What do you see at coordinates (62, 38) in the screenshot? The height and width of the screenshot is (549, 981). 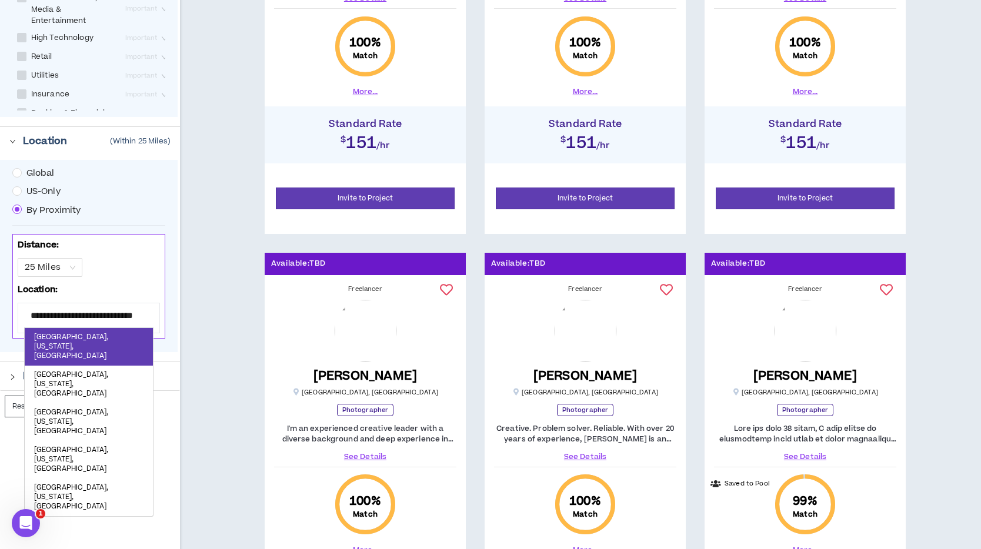 I see `span: High Technology` at bounding box center [62, 38].